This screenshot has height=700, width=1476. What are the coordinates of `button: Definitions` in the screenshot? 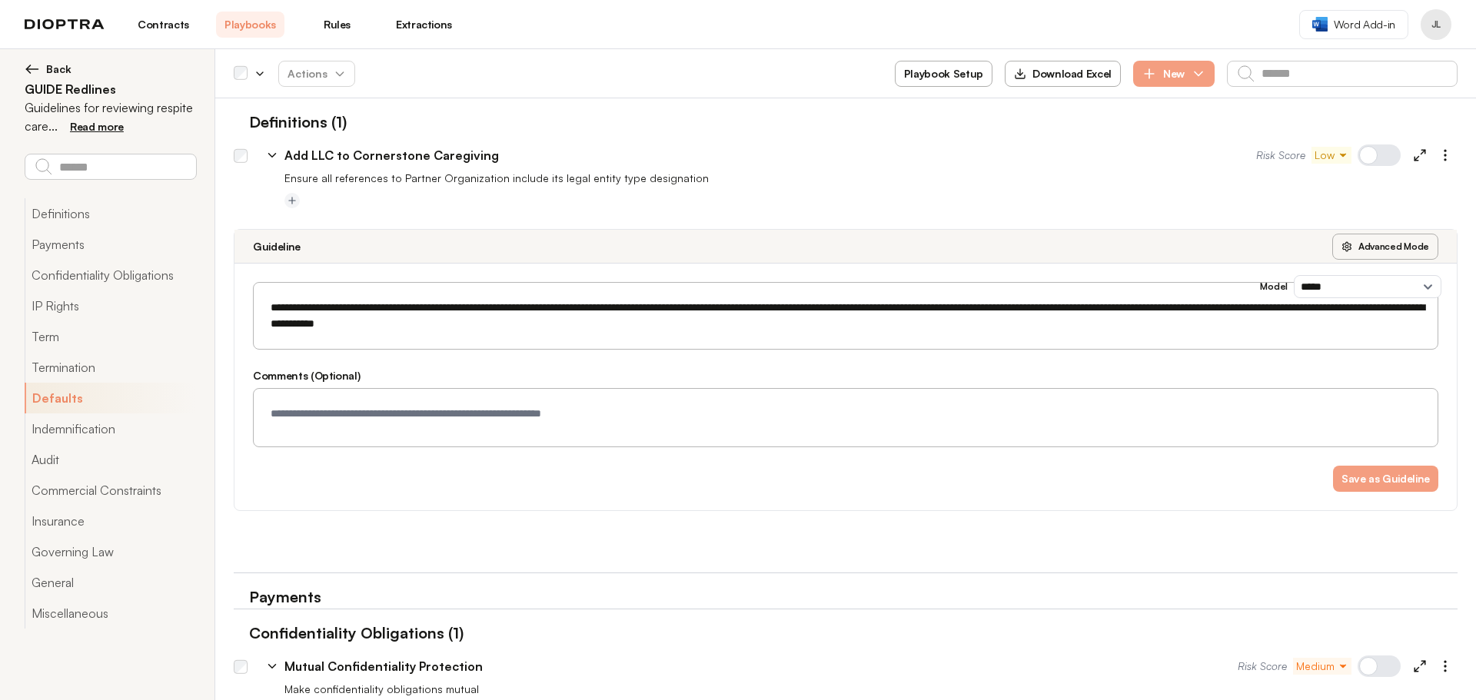 It's located at (110, 214).